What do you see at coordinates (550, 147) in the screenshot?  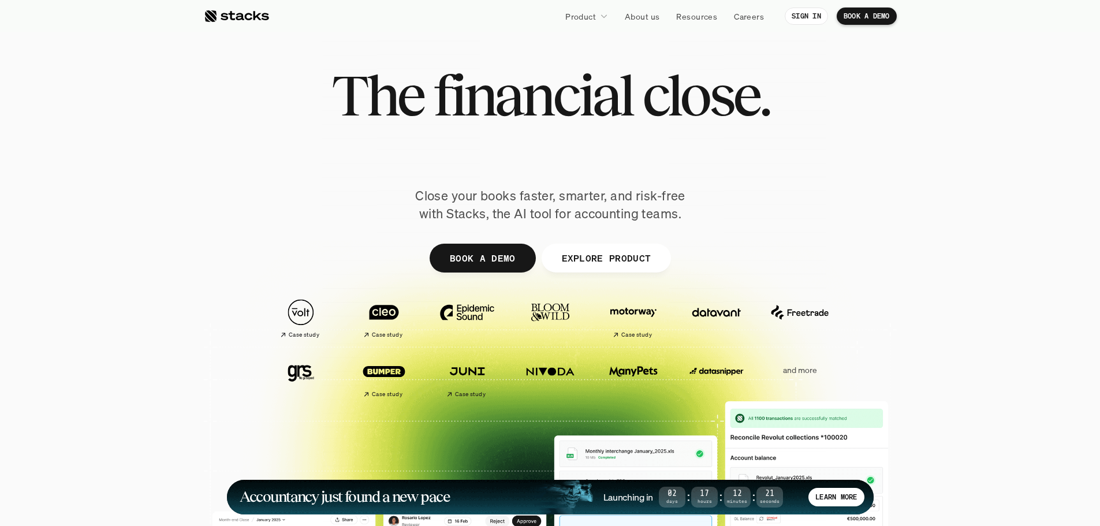 I see `span: Reimagined.` at bounding box center [550, 147].